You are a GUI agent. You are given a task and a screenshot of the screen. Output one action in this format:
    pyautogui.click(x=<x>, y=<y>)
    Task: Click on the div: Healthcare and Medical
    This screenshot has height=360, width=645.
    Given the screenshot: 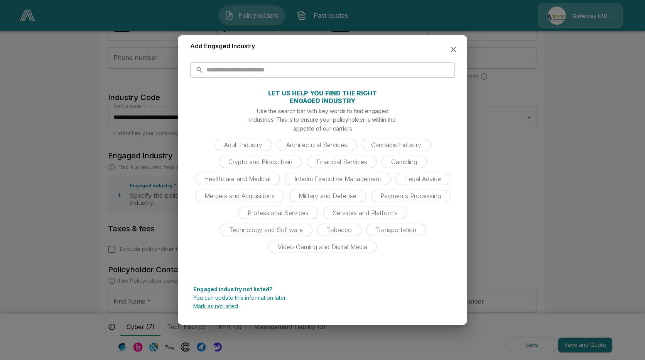 What is the action you would take?
    pyautogui.click(x=237, y=179)
    